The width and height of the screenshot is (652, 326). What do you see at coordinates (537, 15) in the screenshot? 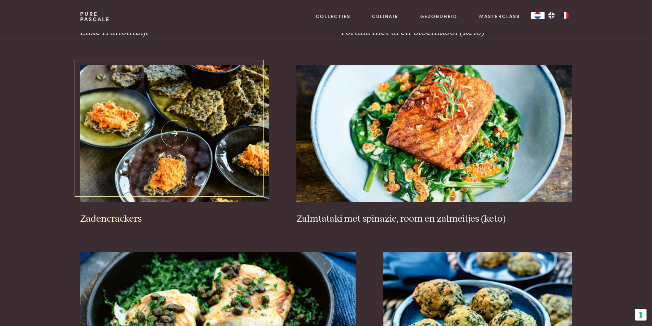
I see `a: NL` at bounding box center [537, 15].